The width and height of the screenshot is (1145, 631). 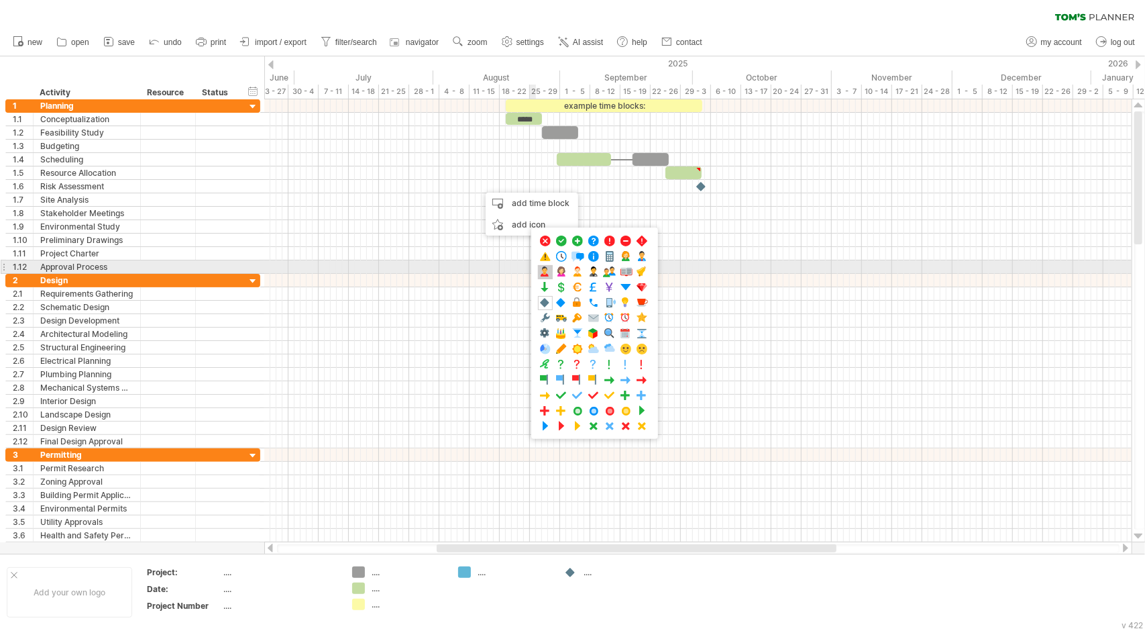 I want to click on div: 5 - 9, so click(x=1118, y=91).